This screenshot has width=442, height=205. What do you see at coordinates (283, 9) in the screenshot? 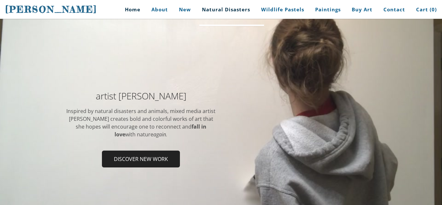
I see `a: Wildlife Pastels` at bounding box center [283, 9].